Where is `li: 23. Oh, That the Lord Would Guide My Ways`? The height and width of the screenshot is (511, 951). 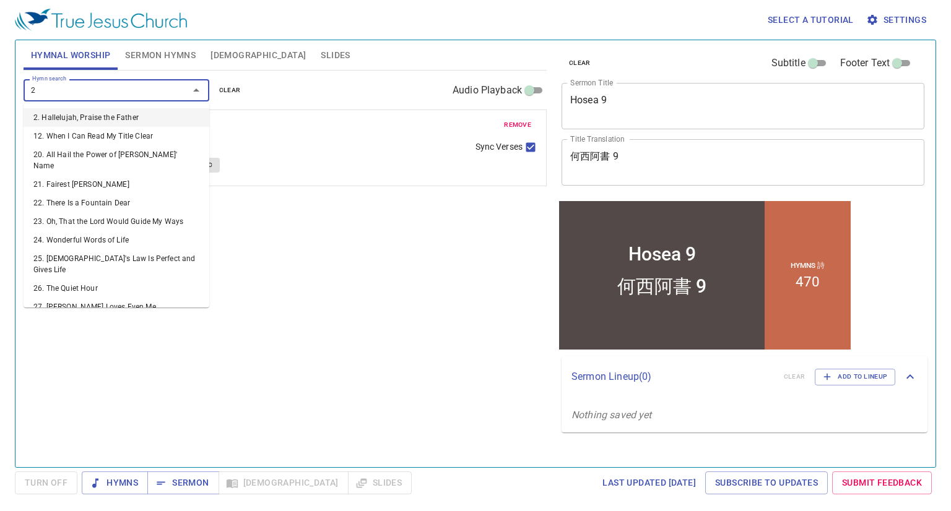
li: 23. Oh, That the Lord Would Guide My Ways is located at coordinates (116, 222).